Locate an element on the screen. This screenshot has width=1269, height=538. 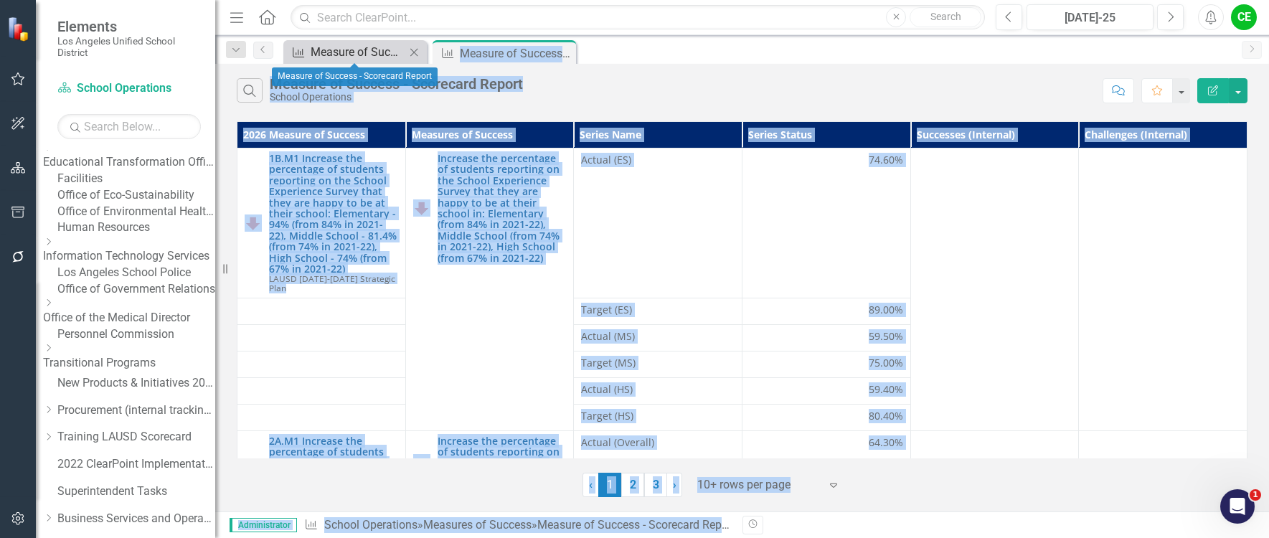
span: 59.50% is located at coordinates (886, 337).